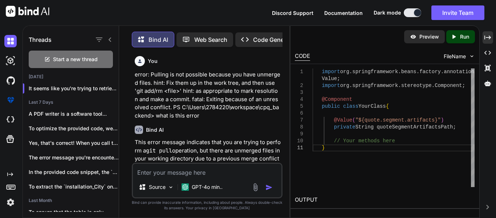 This screenshot has height=218, width=496. I want to click on img: preview, so click(413, 37).